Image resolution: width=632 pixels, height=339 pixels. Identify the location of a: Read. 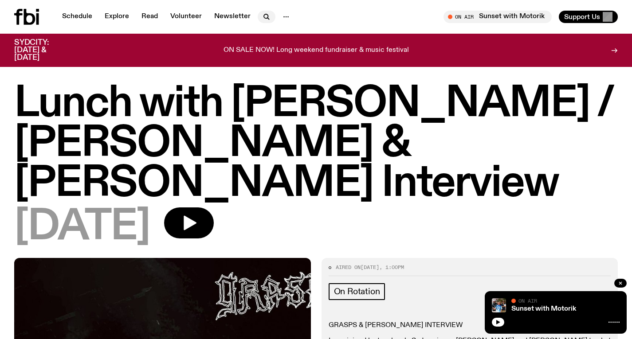
(149, 17).